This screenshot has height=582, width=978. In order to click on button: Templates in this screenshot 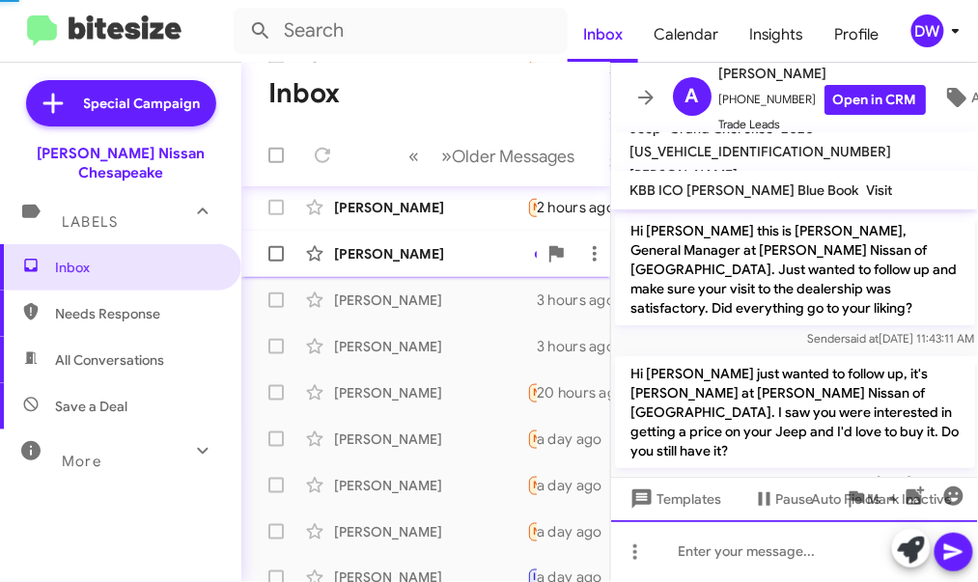, I will do `click(674, 499)`.